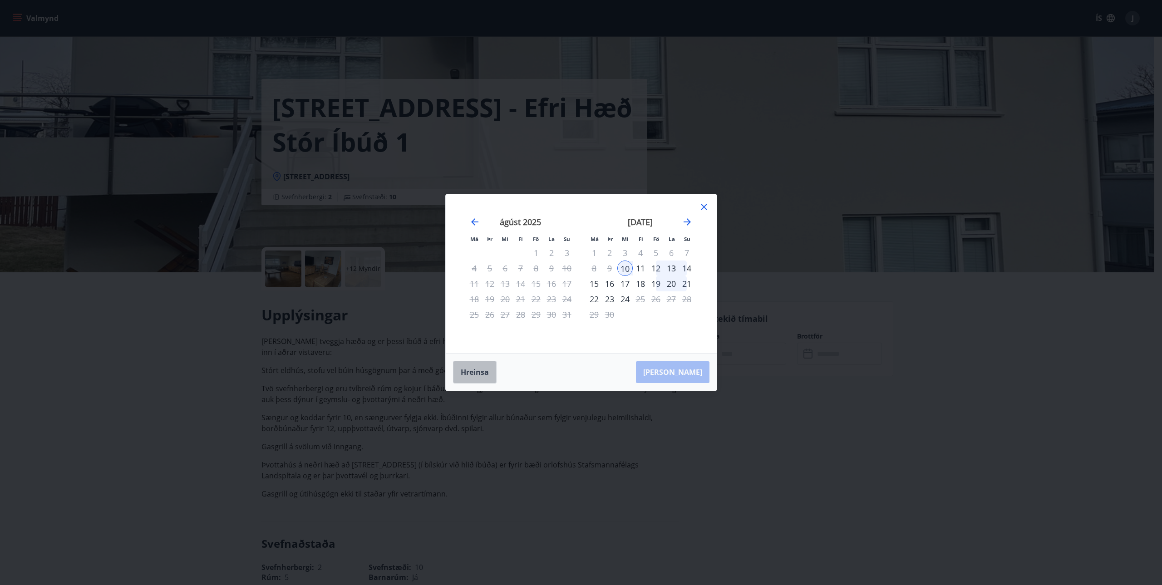  What do you see at coordinates (536, 315) in the screenshot?
I see `td: Not available. föstudagur, 29. ágúst 2025` at bounding box center [536, 315].